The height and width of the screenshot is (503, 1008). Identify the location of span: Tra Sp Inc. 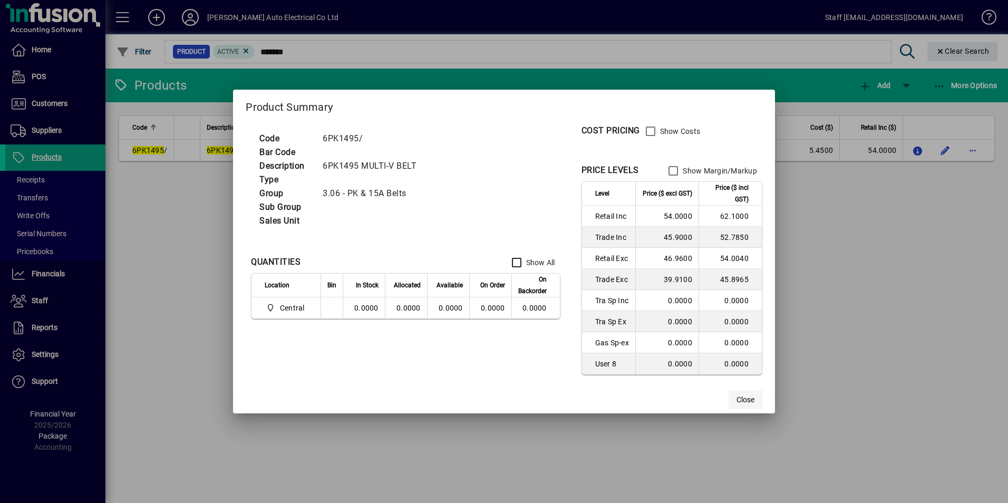
(612, 301).